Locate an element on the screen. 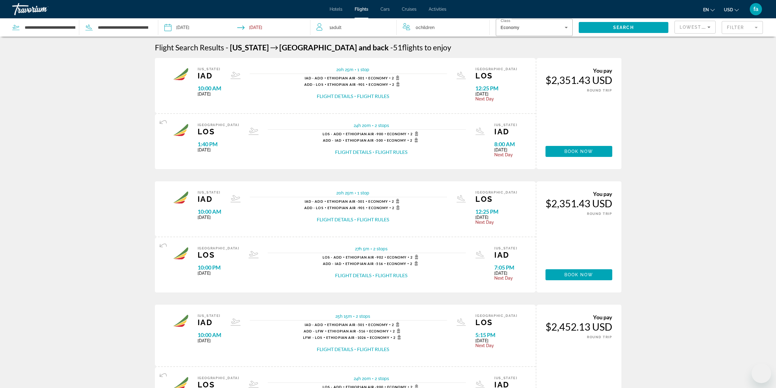 The height and width of the screenshot is (388, 776). span: 0 is located at coordinates (425, 27).